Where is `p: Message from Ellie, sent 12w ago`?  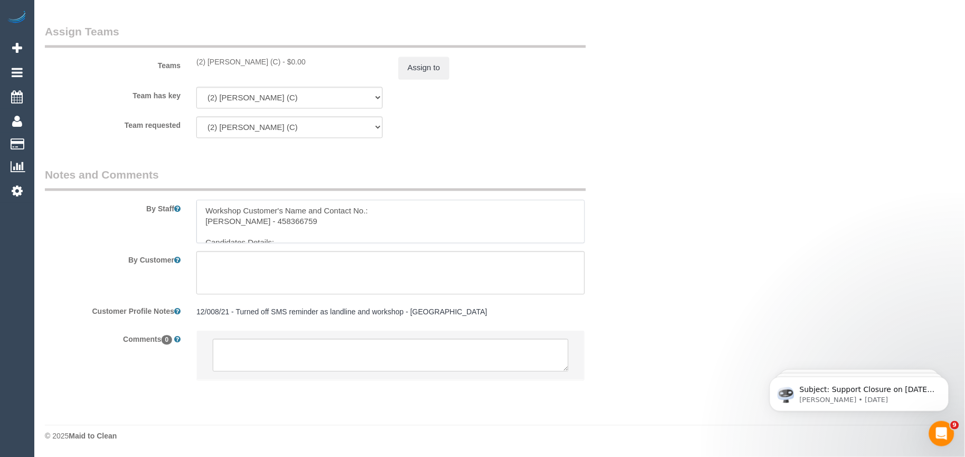 p: Message from Ellie, sent 12w ago is located at coordinates (114, 45).